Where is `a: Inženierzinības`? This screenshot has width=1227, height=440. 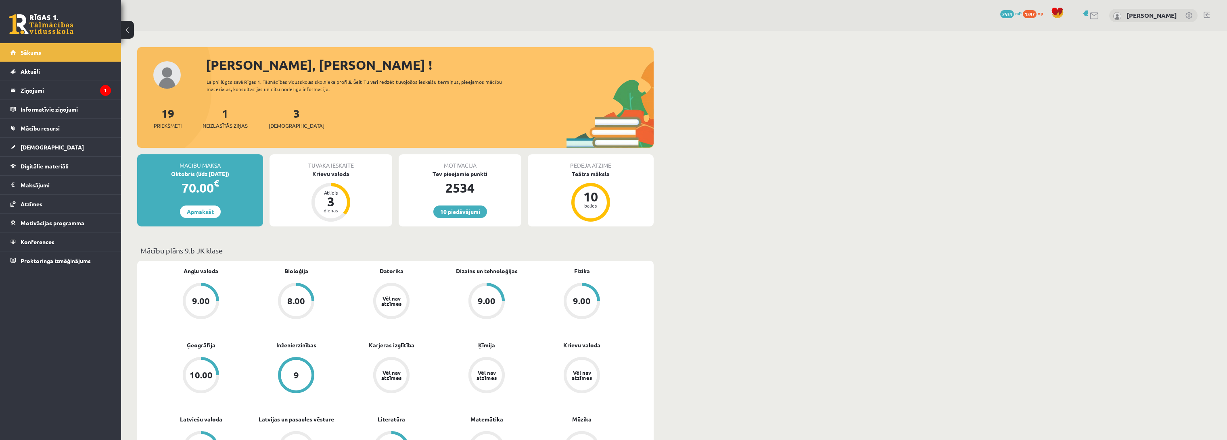
a: Inženierzinības is located at coordinates (296, 345).